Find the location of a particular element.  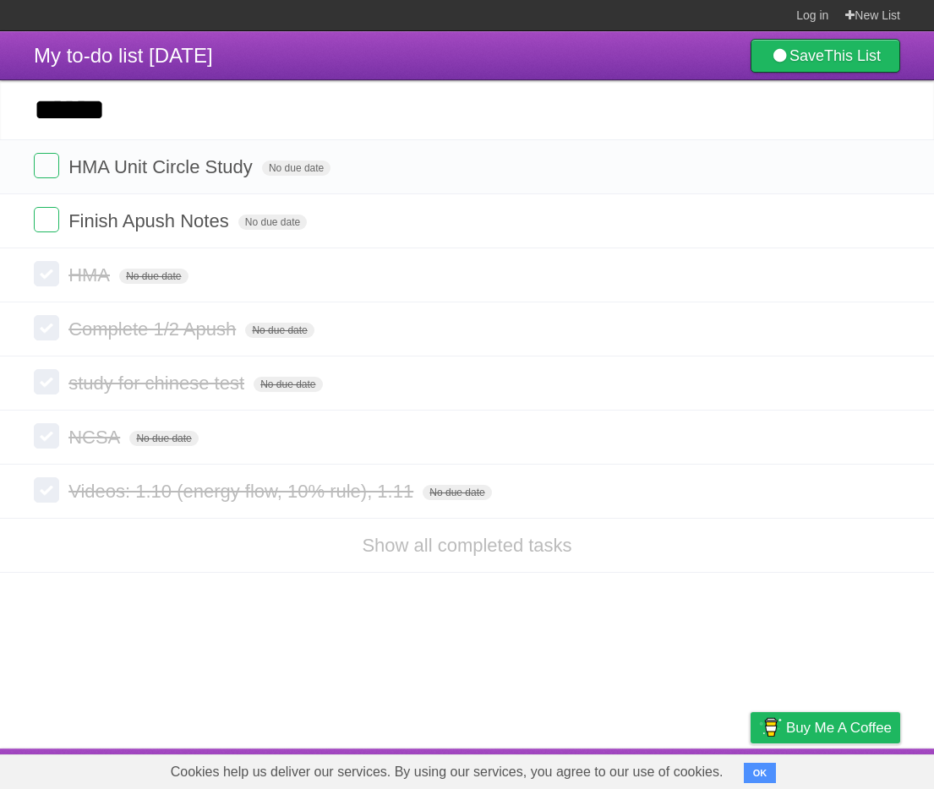

span: Complete 1/2 Apush is located at coordinates (154, 329).